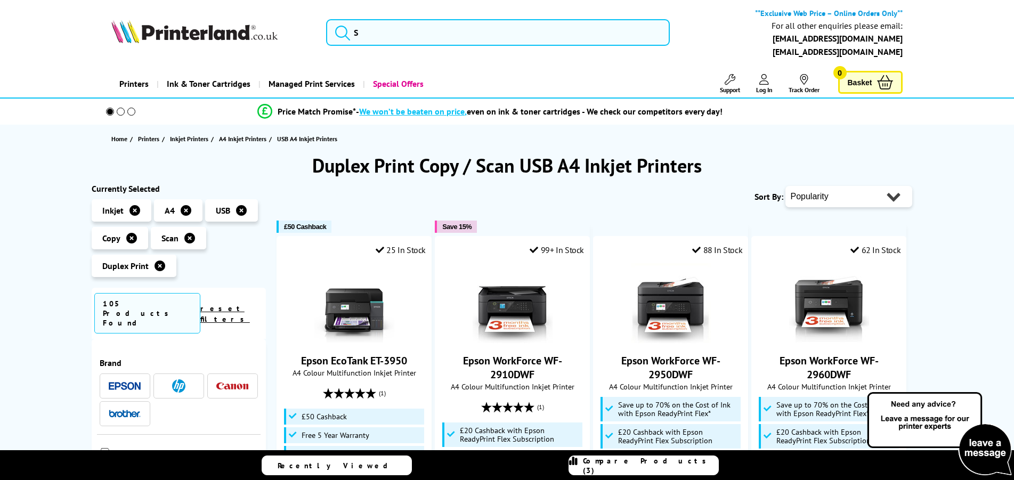 The width and height of the screenshot is (1014, 480). Describe the element at coordinates (185, 454) in the screenshot. I see `span: Category` at that location.